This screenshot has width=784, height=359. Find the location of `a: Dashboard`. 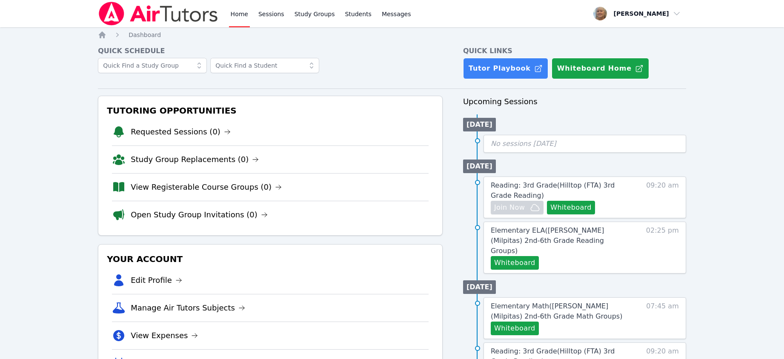

a: Dashboard is located at coordinates (145, 35).